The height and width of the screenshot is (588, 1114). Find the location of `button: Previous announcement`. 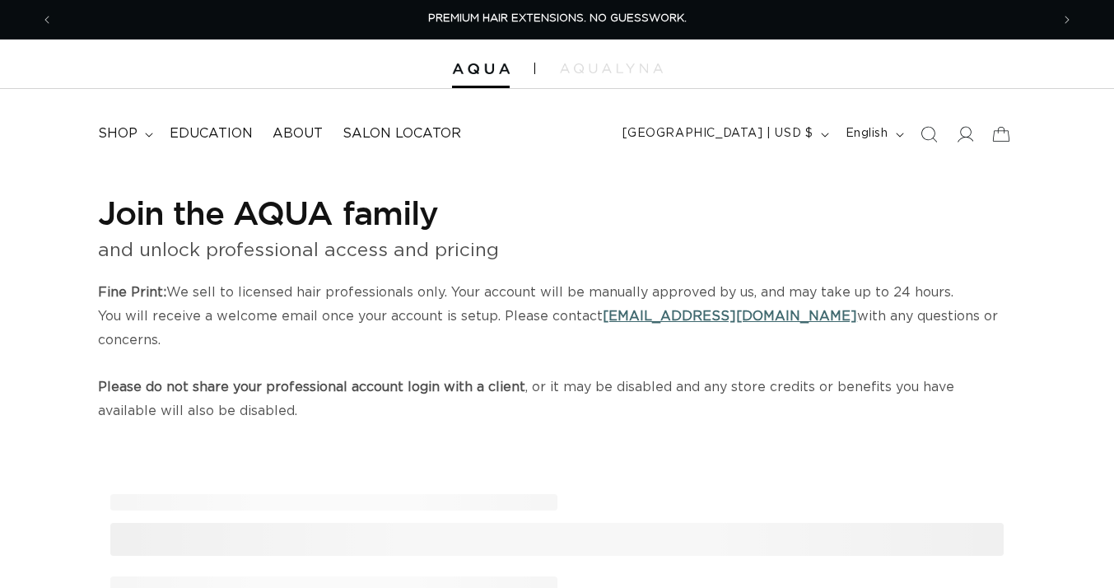

button: Previous announcement is located at coordinates (47, 20).